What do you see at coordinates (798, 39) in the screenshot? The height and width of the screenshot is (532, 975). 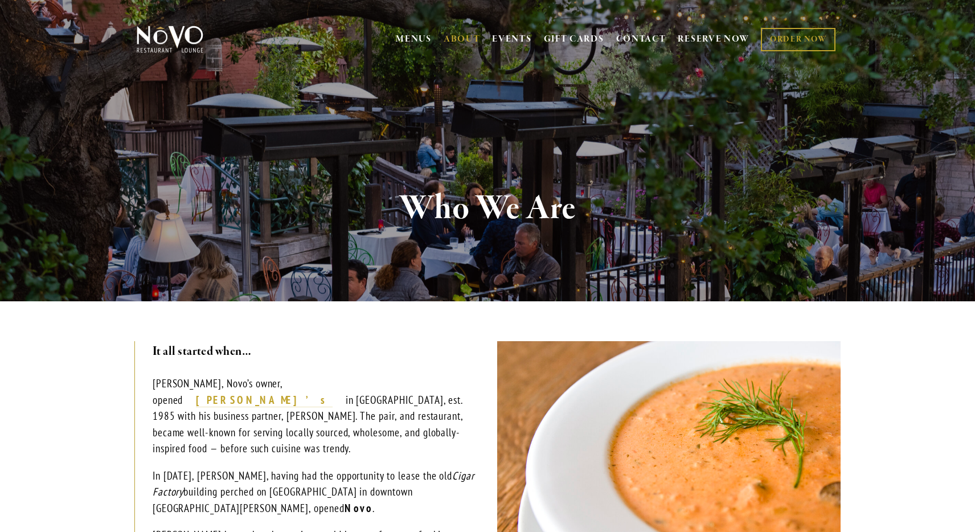 I see `a: ORDER NOW` at bounding box center [798, 39].